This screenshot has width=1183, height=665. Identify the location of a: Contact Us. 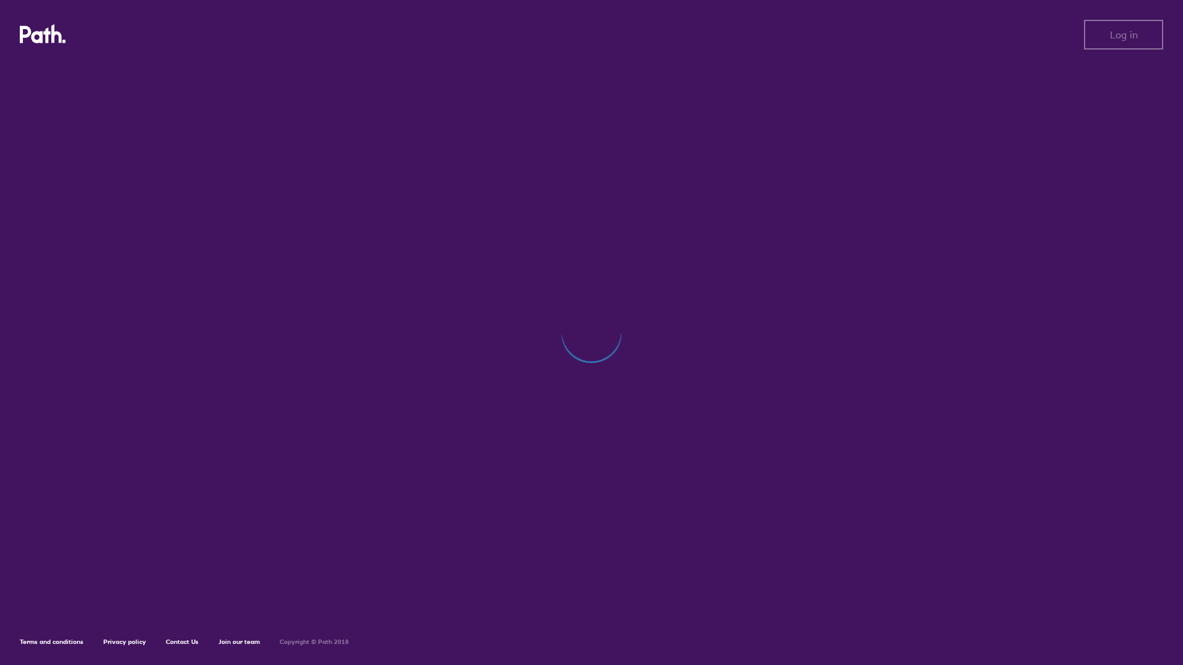
(182, 641).